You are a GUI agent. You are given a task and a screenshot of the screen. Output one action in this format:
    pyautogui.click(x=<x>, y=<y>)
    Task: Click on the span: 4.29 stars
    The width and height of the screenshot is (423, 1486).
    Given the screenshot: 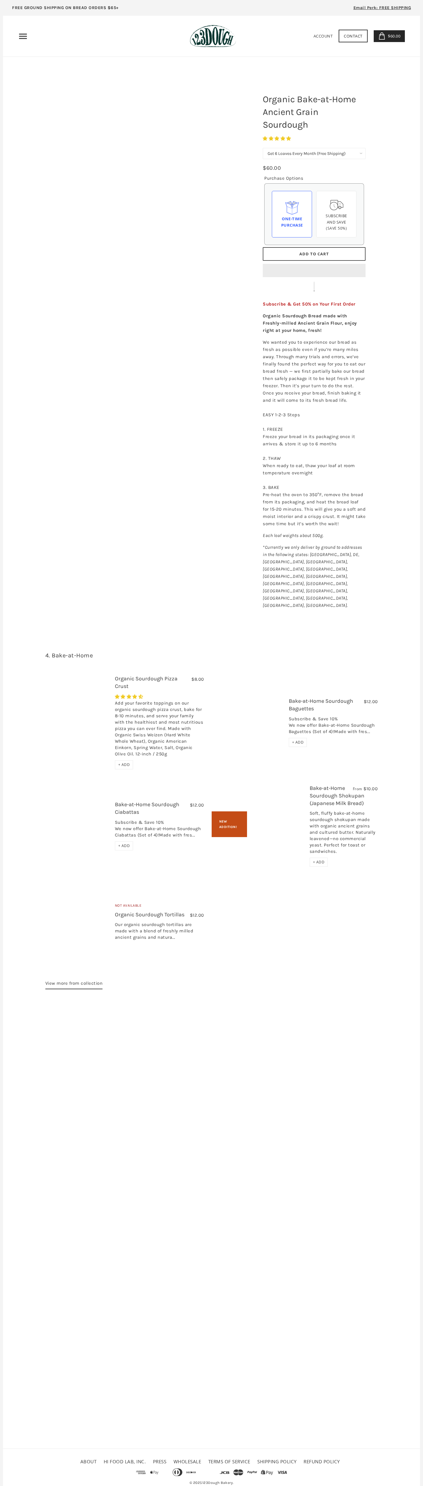 What is the action you would take?
    pyautogui.click(x=130, y=697)
    